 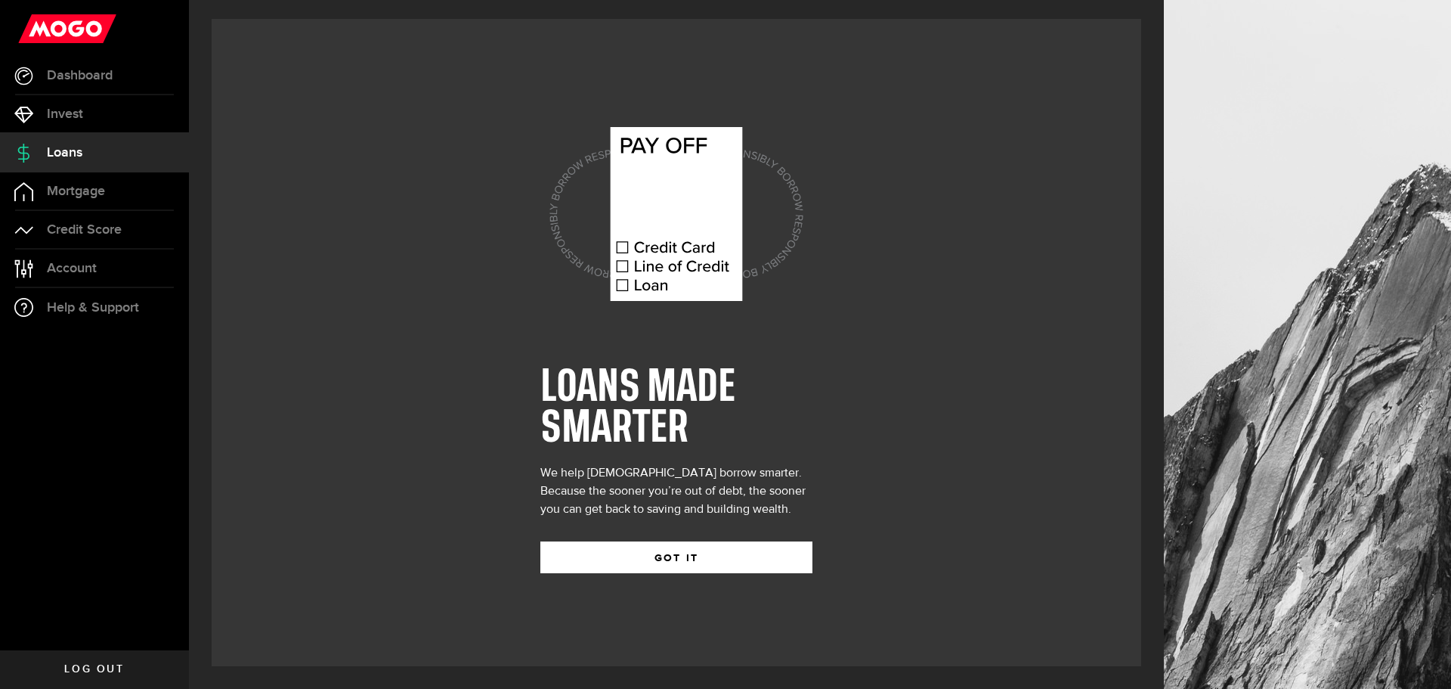 What do you see at coordinates (76, 191) in the screenshot?
I see `span: Mortgage` at bounding box center [76, 191].